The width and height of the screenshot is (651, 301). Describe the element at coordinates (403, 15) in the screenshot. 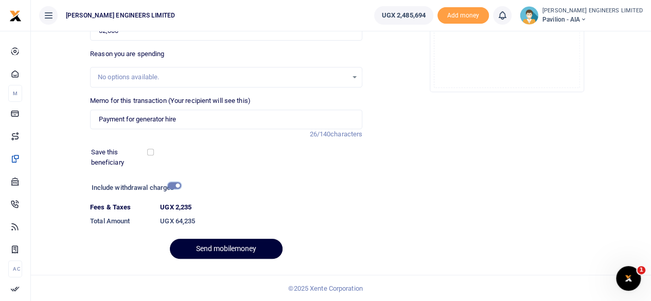

I see `li: Wallet ballance` at that location.